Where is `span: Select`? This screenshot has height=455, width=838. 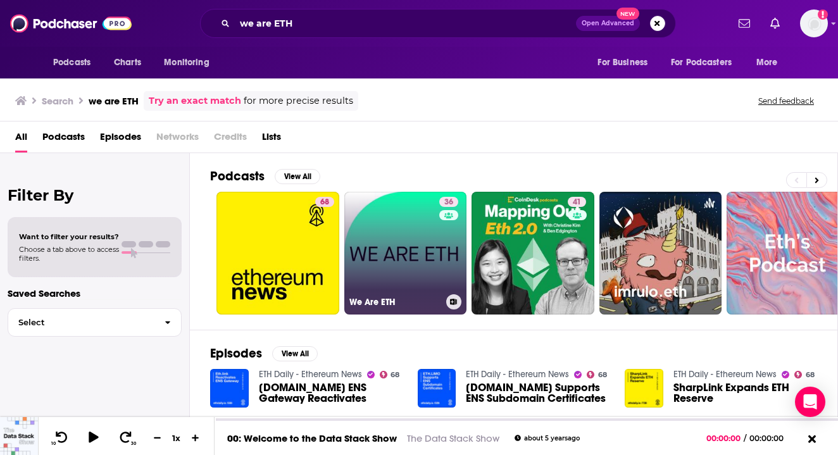 span: Select is located at coordinates (81, 322).